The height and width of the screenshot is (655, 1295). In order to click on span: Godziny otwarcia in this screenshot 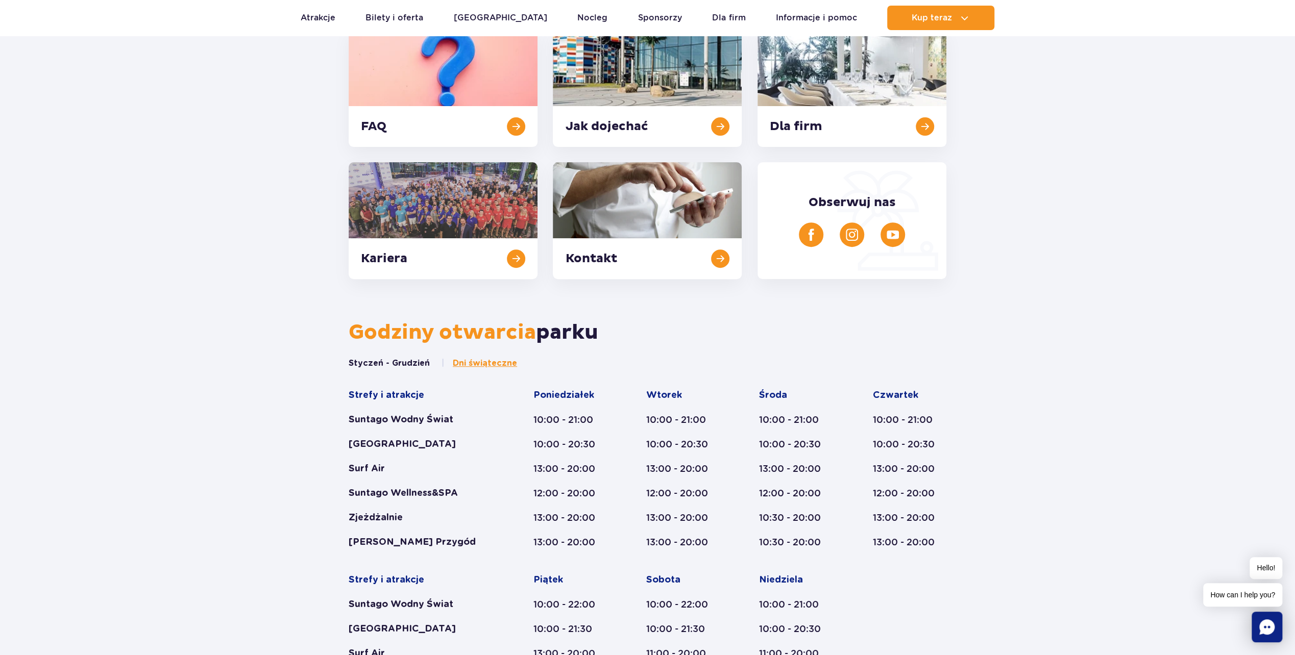, I will do `click(442, 333)`.